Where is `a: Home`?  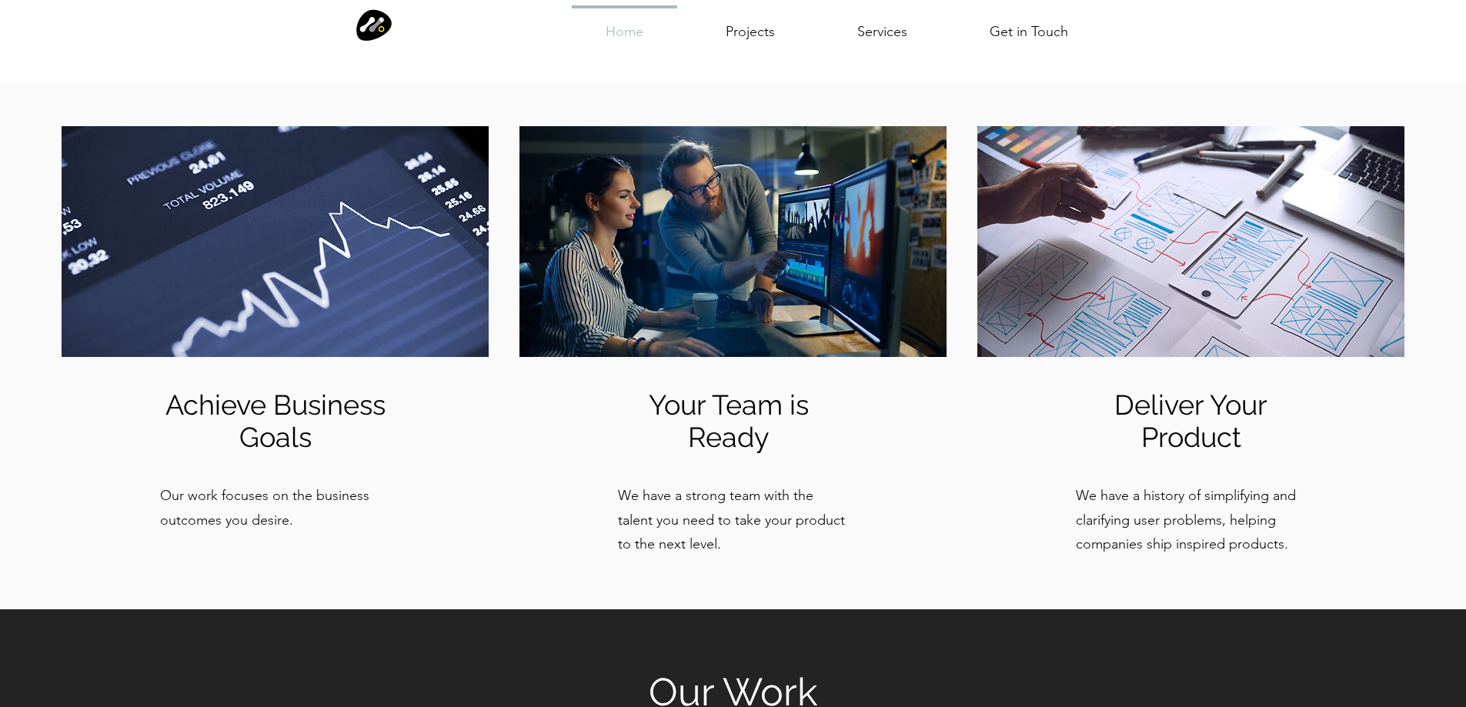 a: Home is located at coordinates (624, 25).